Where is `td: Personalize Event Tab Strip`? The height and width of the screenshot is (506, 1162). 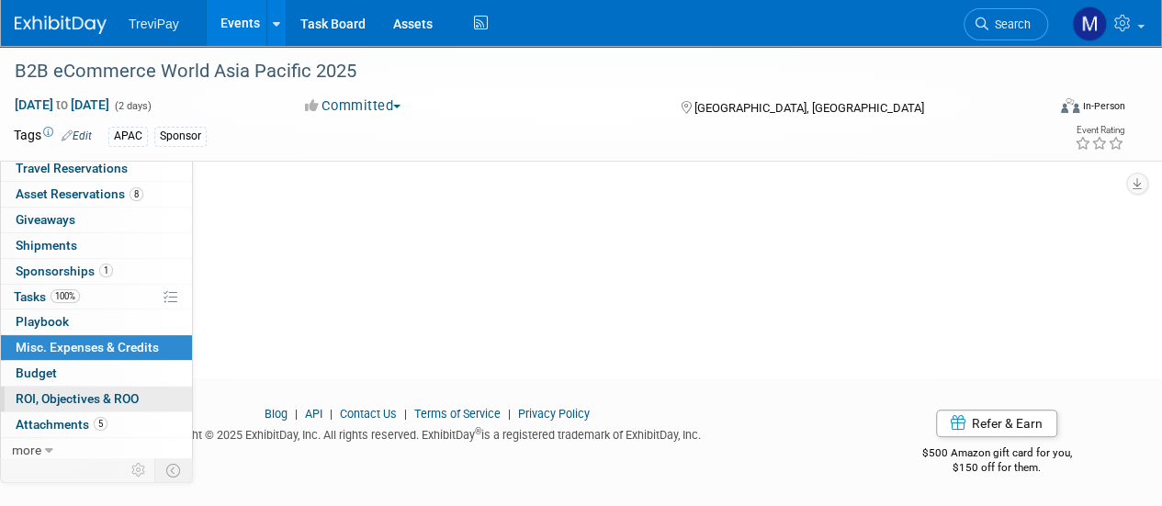 td: Personalize Event Tab Strip is located at coordinates (139, 470).